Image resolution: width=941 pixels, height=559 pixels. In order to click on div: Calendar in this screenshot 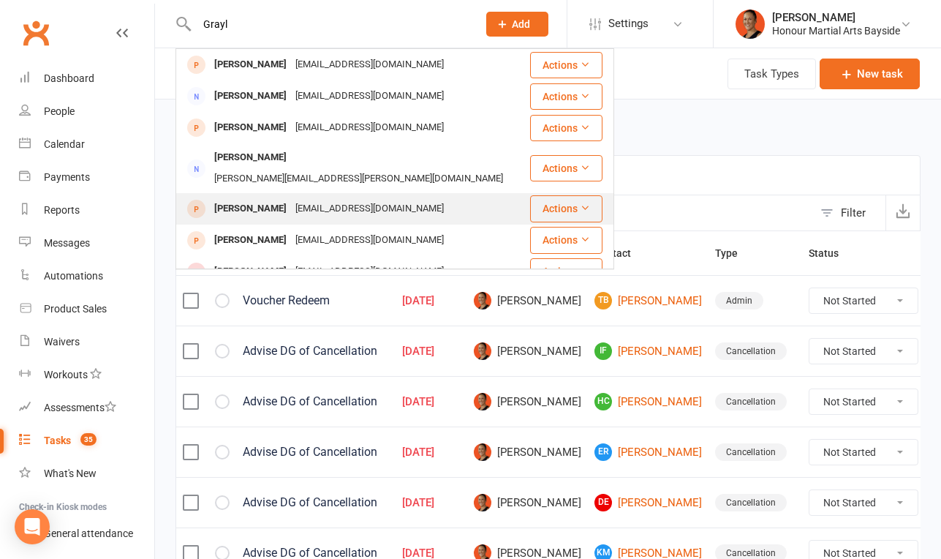, I will do `click(64, 144)`.